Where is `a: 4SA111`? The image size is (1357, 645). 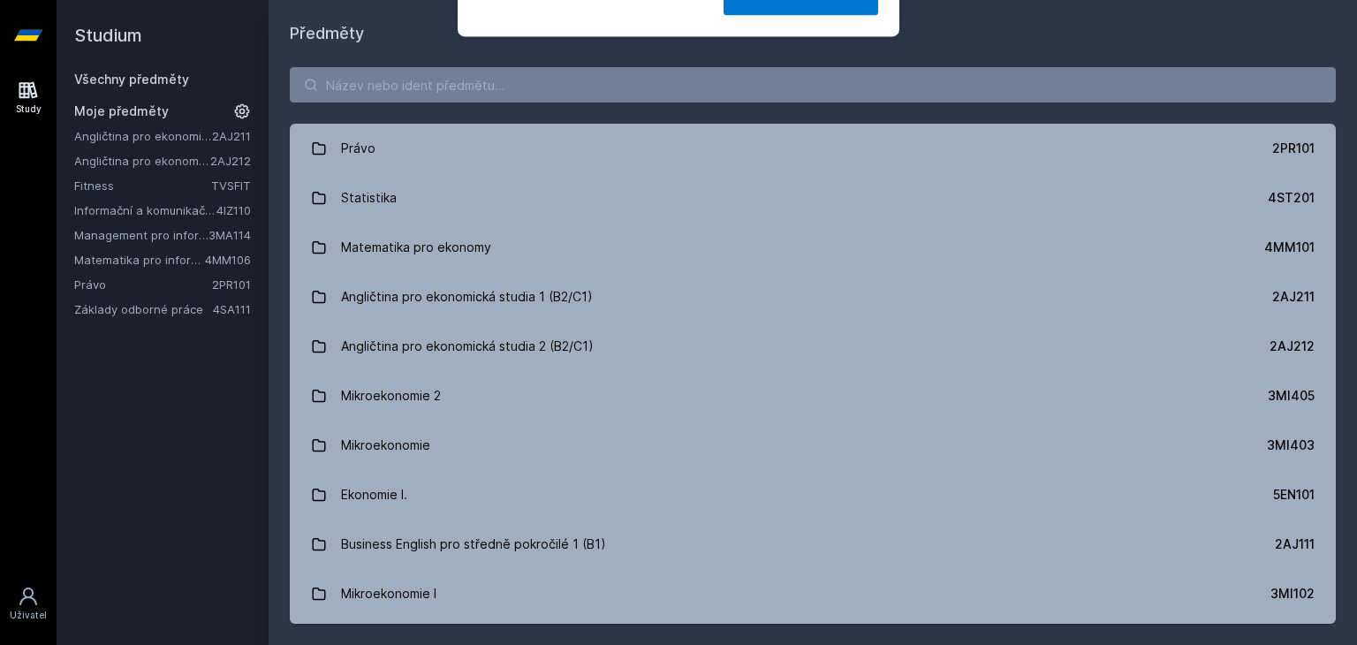 a: 4SA111 is located at coordinates (232, 309).